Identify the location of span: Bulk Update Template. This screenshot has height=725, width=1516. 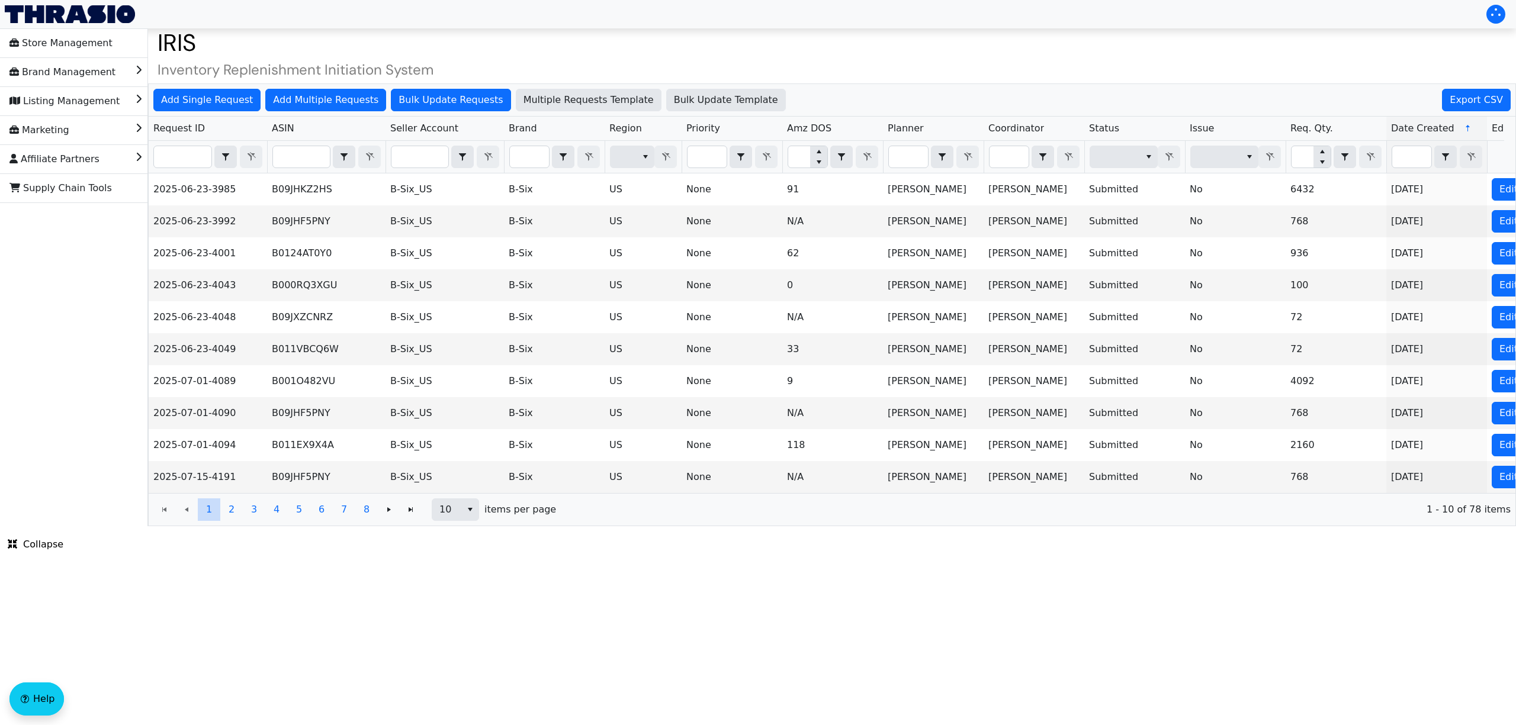
(726, 100).